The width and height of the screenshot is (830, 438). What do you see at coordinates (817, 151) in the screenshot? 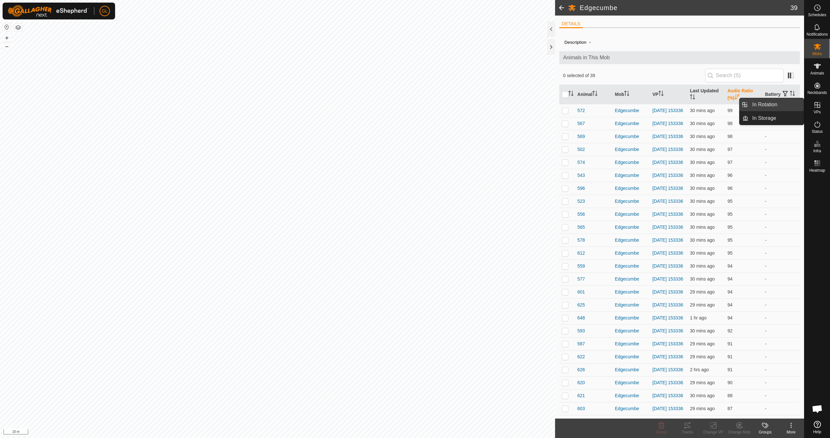
I see `span: Infra` at bounding box center [817, 151].